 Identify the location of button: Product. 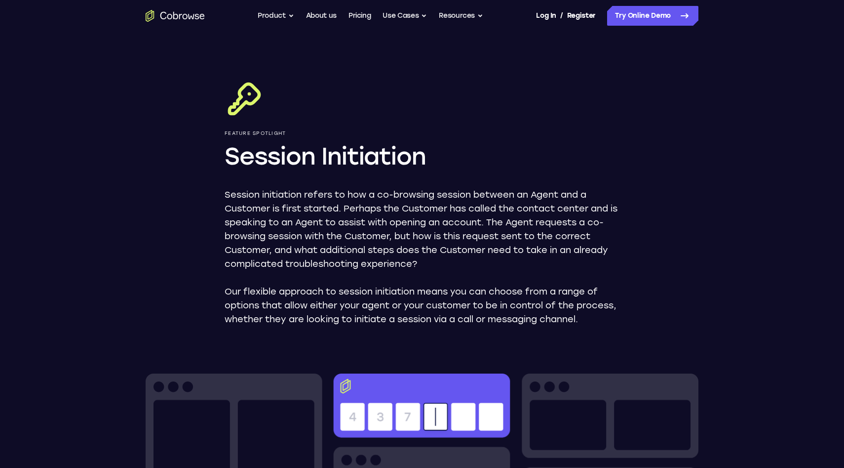
(276, 16).